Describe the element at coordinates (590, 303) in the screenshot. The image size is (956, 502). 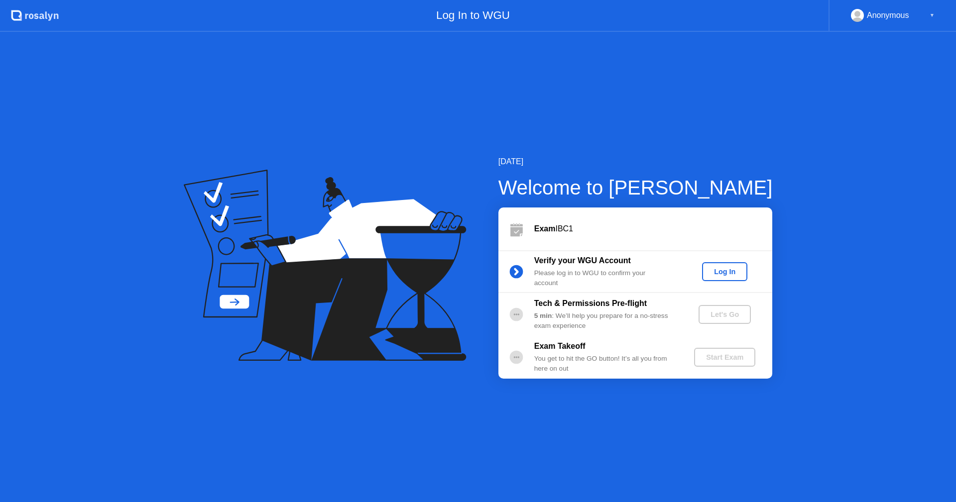
I see `b: Tech & Permissions Pre-flight` at that location.